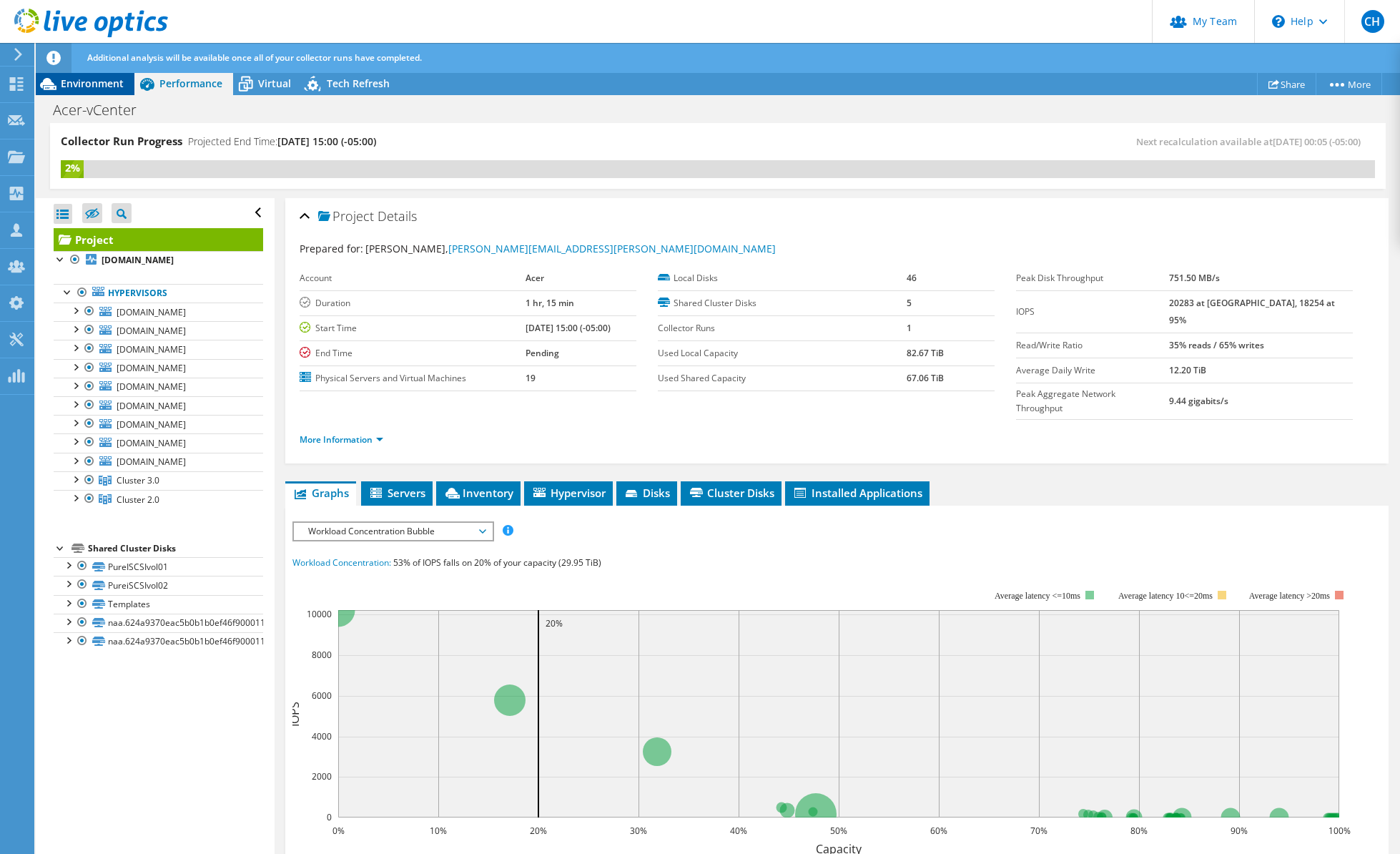 This screenshot has height=854, width=1400. What do you see at coordinates (542, 353) in the screenshot?
I see `b: Pending` at bounding box center [542, 353].